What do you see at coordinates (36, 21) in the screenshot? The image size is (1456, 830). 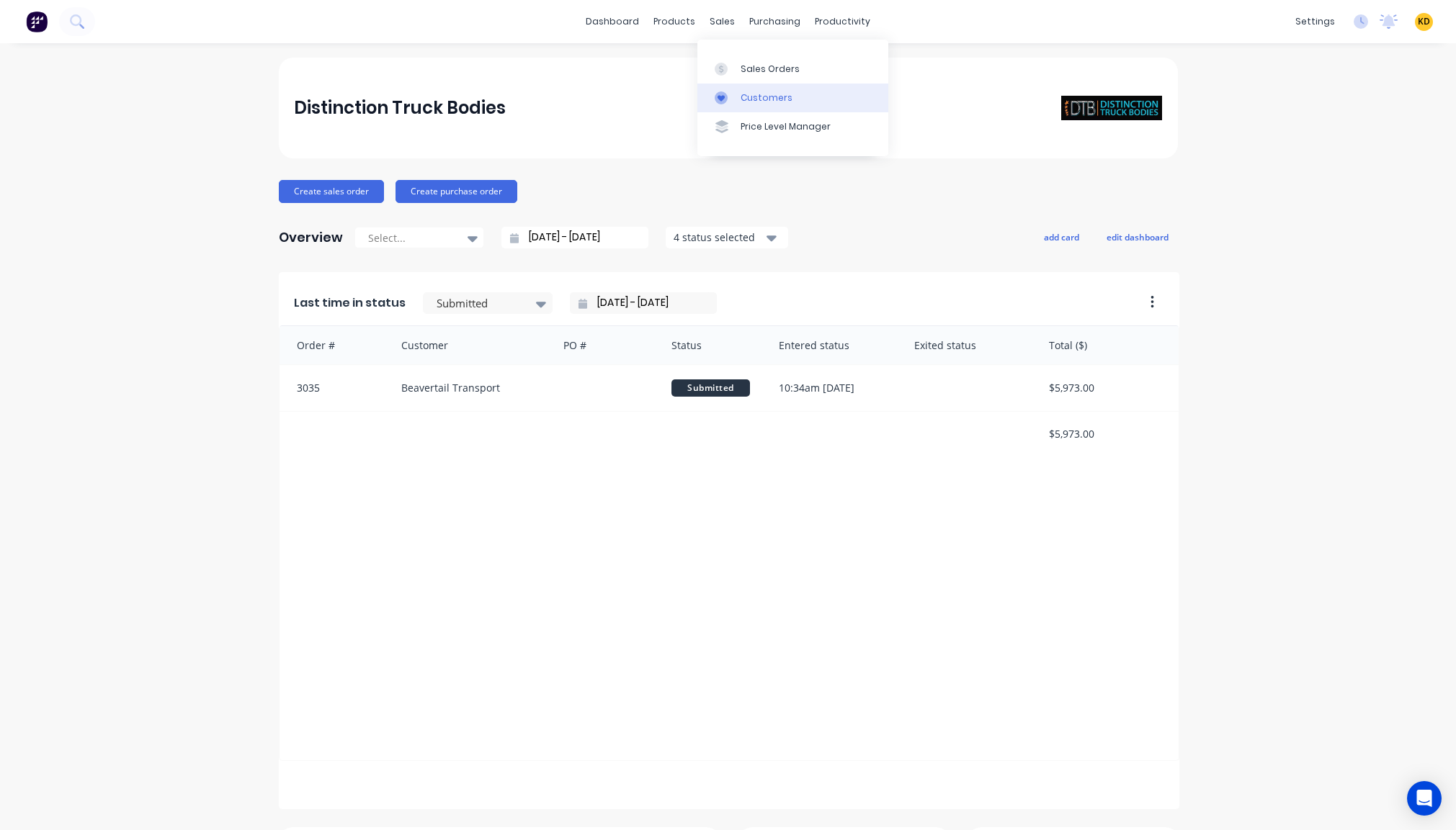 I see `img: Factory` at bounding box center [36, 21].